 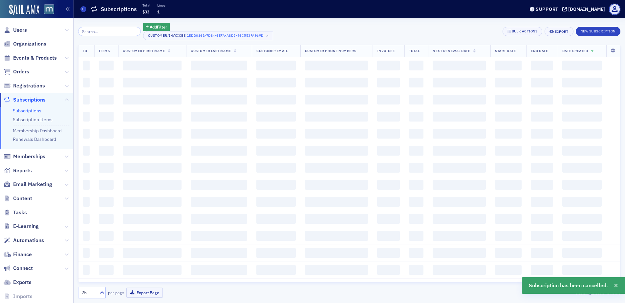 What do you see at coordinates (24, 241) in the screenshot?
I see `a: Automations` at bounding box center [24, 241].